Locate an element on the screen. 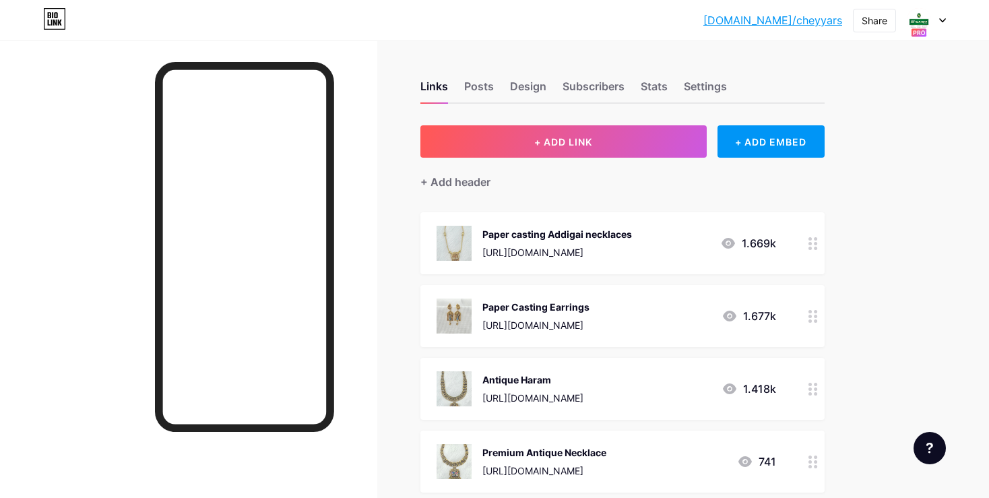 This screenshot has height=498, width=989. div: + ADD EMBED is located at coordinates (771, 141).